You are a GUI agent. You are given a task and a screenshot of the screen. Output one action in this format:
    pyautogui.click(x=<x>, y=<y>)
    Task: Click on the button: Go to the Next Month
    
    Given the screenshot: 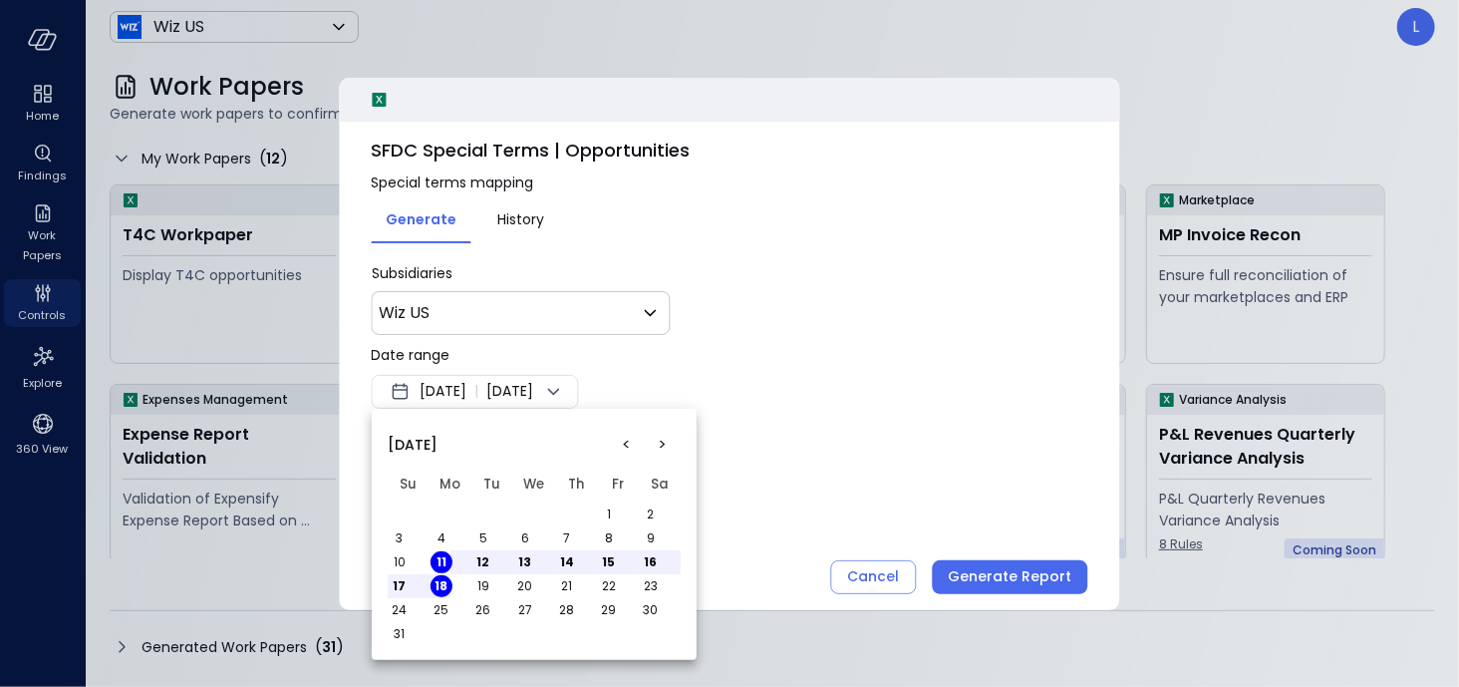 What is the action you would take?
    pyautogui.click(x=663, y=444)
    